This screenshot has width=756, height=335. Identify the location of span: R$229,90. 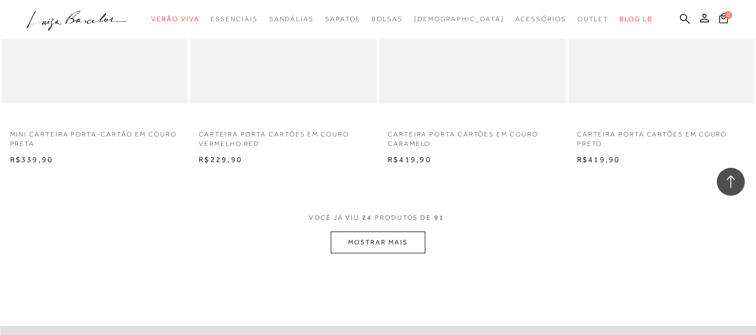
(221, 160).